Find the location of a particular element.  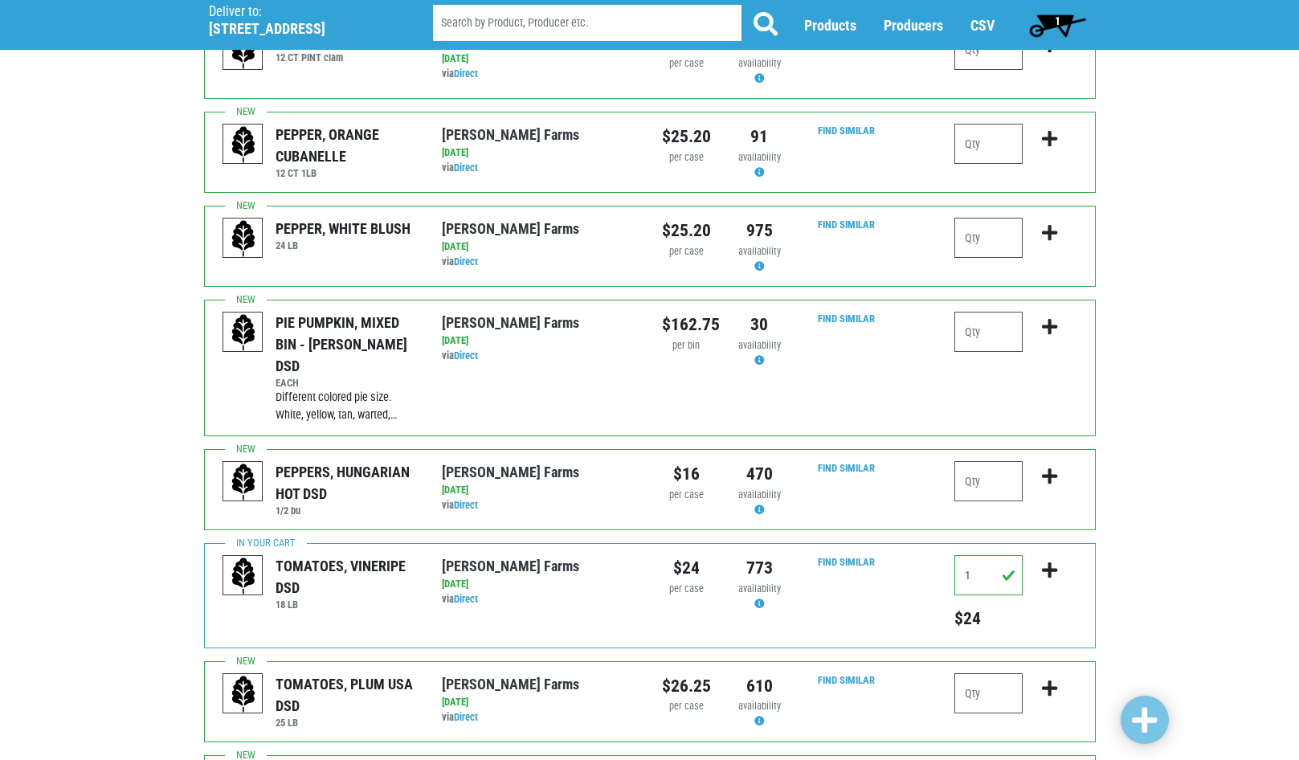

input: Search by Product, Producer etc. is located at coordinates (587, 22).